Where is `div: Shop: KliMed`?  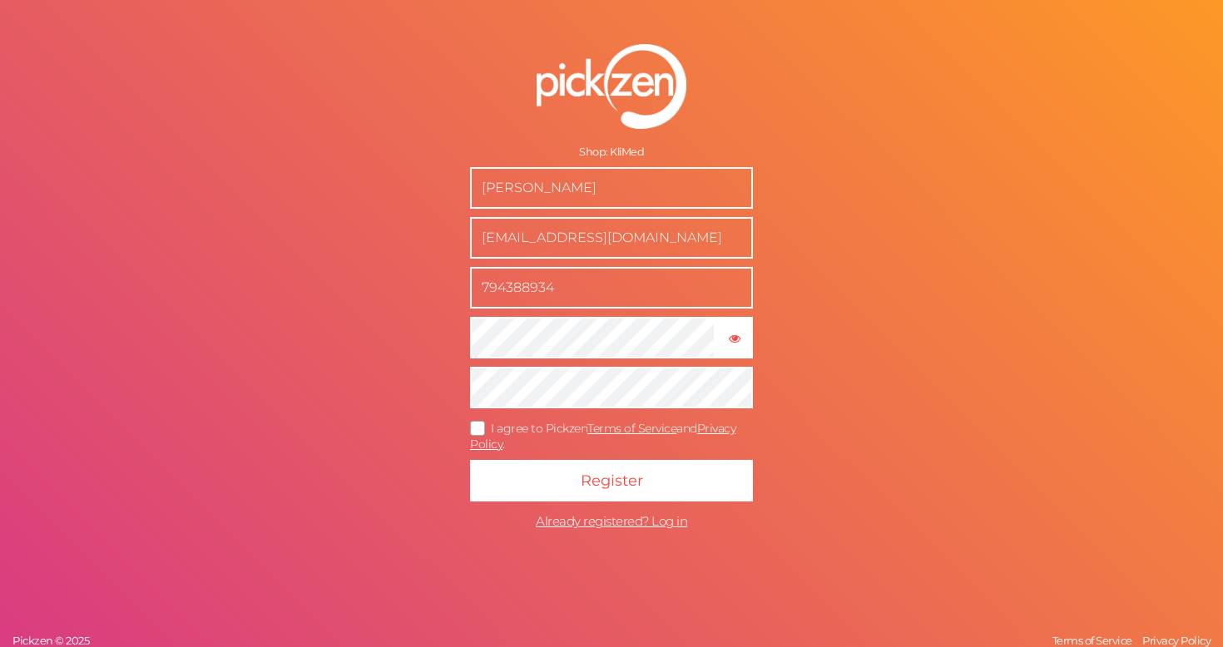 div: Shop: KliMed is located at coordinates (612, 152).